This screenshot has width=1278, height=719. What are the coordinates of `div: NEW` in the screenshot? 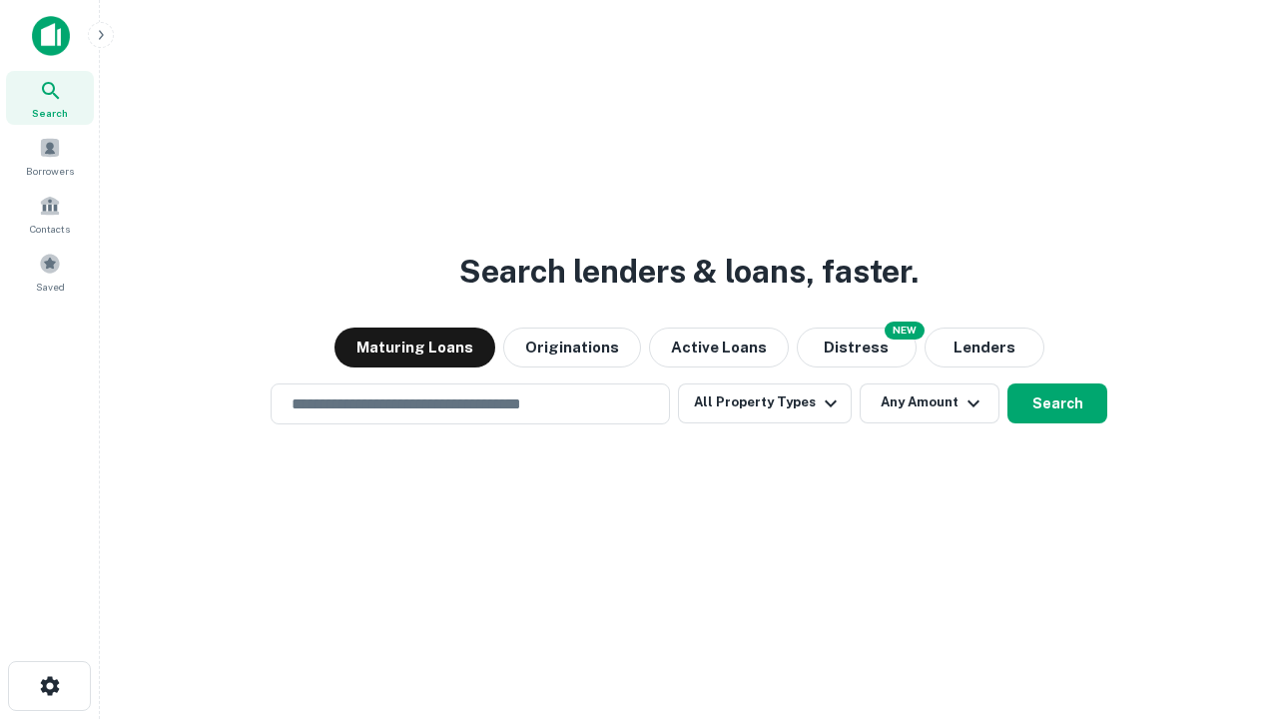 It's located at (905, 331).